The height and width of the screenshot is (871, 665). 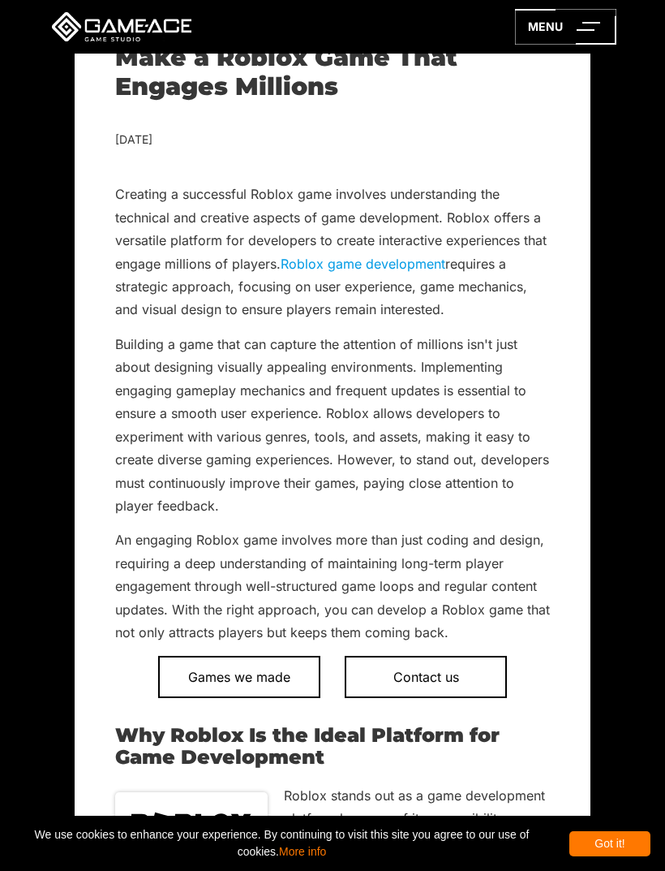 What do you see at coordinates (566, 27) in the screenshot?
I see `a: menu` at bounding box center [566, 27].